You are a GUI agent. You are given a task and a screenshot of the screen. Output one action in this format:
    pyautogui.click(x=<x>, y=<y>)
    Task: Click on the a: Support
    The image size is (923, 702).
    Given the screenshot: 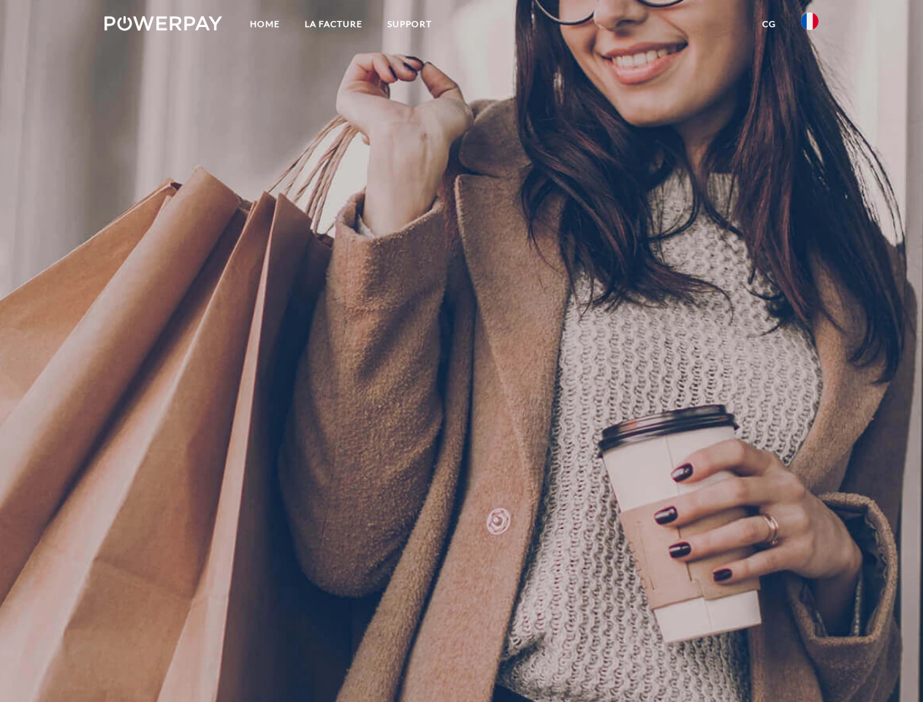 What is the action you would take?
    pyautogui.click(x=409, y=24)
    